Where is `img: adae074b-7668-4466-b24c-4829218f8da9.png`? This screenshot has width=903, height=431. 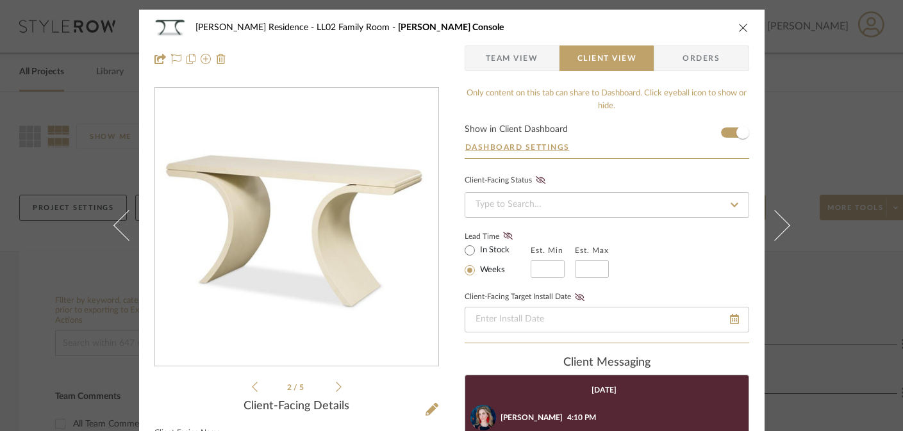 img: adae074b-7668-4466-b24c-4829218f8da9.png is located at coordinates (483, 418).